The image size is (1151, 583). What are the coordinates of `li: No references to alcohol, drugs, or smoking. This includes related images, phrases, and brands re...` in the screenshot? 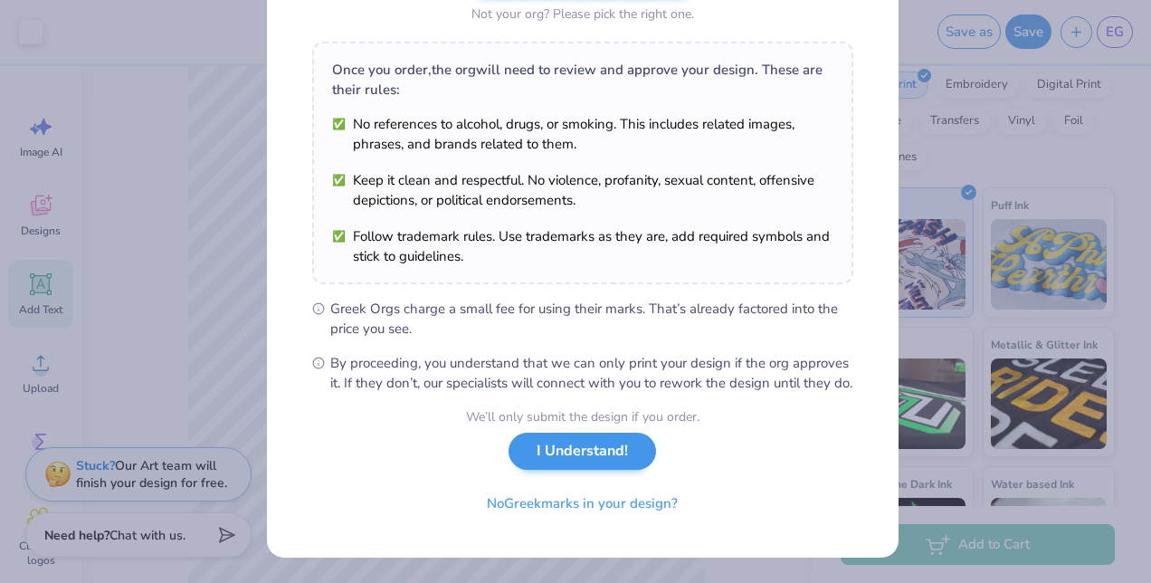 It's located at (583, 134).